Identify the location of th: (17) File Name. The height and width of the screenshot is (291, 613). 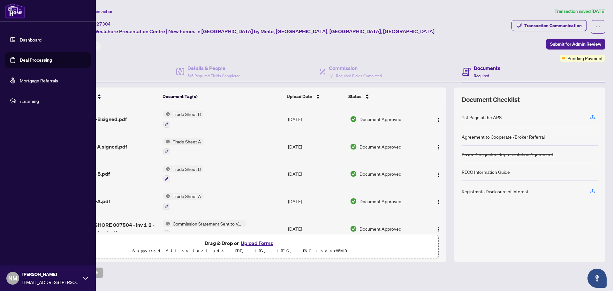
(110, 96).